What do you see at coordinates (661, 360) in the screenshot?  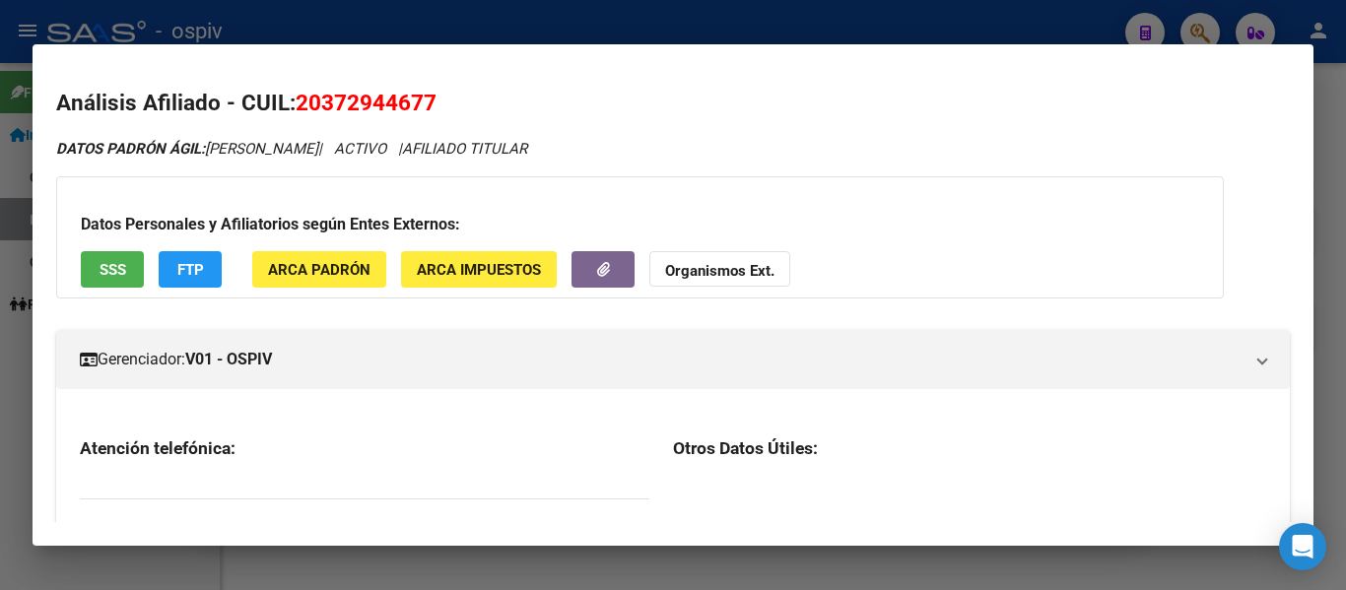 I see `mat-panel-title: Gerenciador:` at bounding box center [661, 360].